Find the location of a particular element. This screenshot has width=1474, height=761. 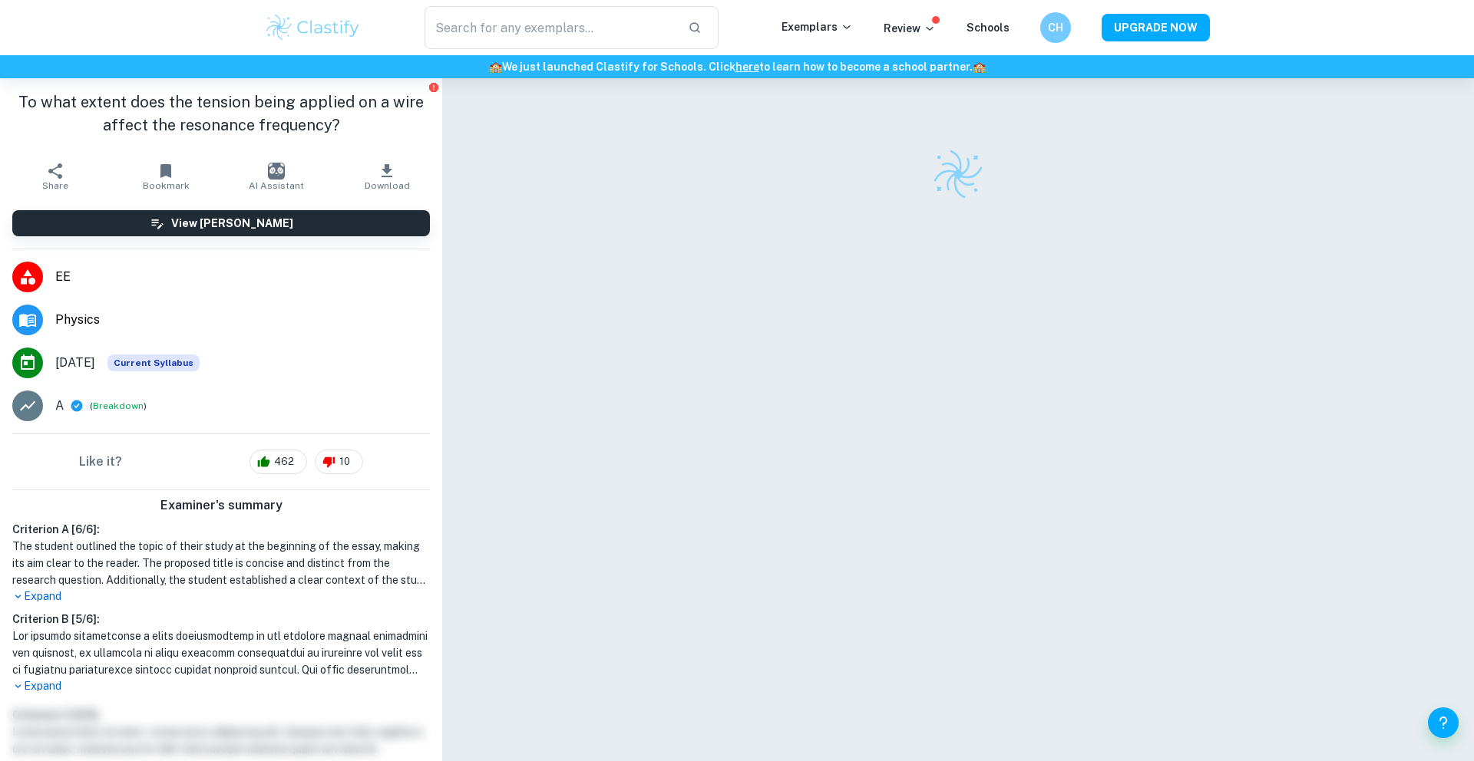

button: Breakdown is located at coordinates (118, 406).